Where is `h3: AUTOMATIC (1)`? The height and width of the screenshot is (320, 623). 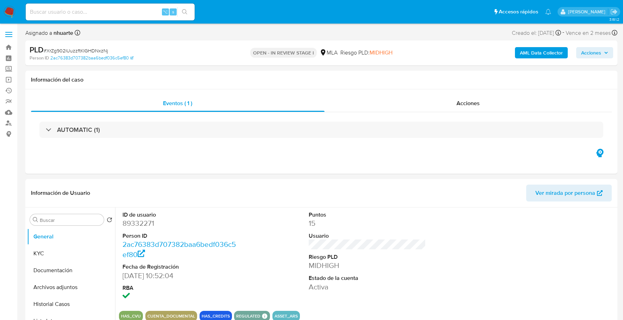
h3: AUTOMATIC (1) is located at coordinates (78, 130).